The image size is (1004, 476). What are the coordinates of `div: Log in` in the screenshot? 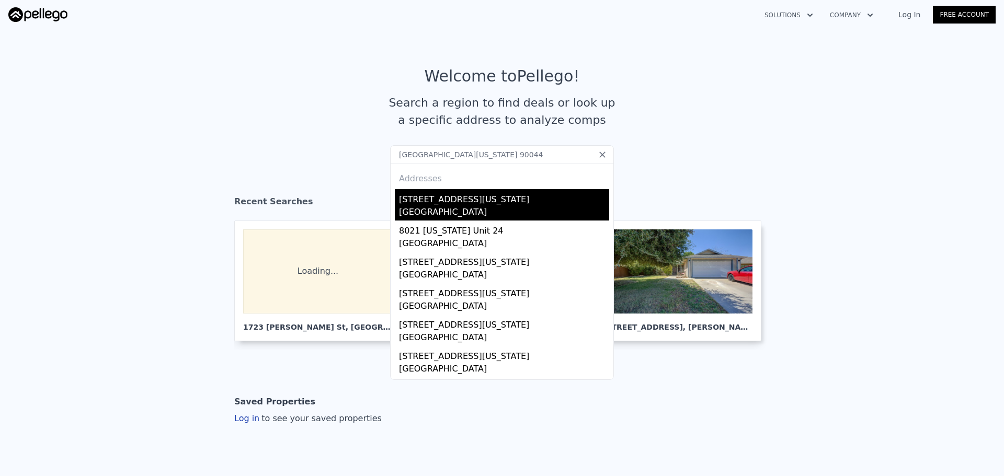 It's located at (308, 419).